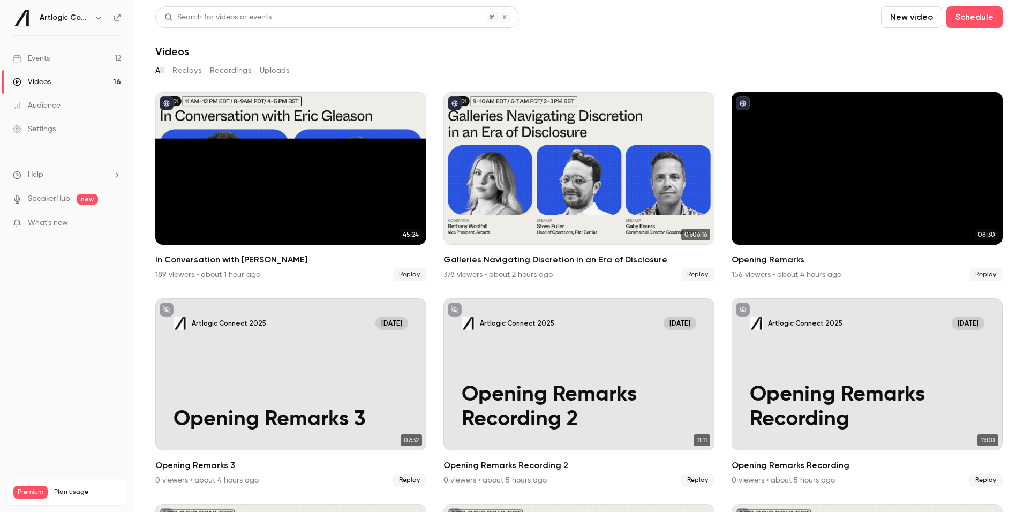 The width and height of the screenshot is (1024, 512). What do you see at coordinates (208, 275) in the screenshot?
I see `div: 189 viewers • about 1 hour ago` at bounding box center [208, 275].